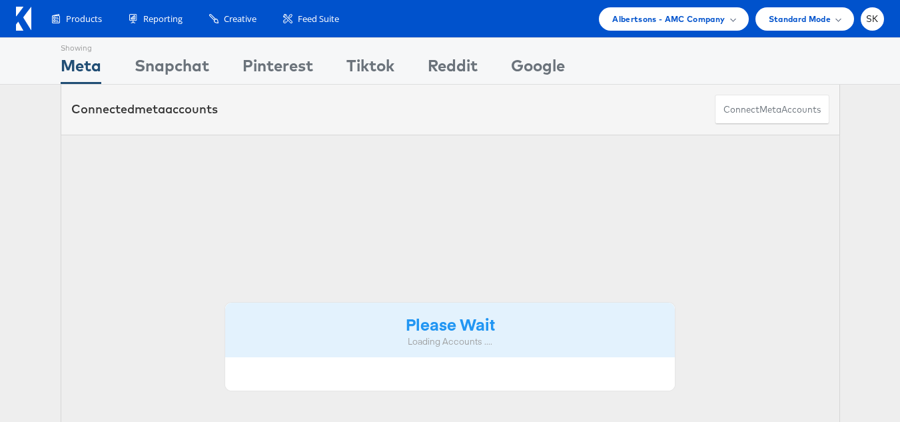 The width and height of the screenshot is (900, 422). I want to click on div: Google, so click(538, 69).